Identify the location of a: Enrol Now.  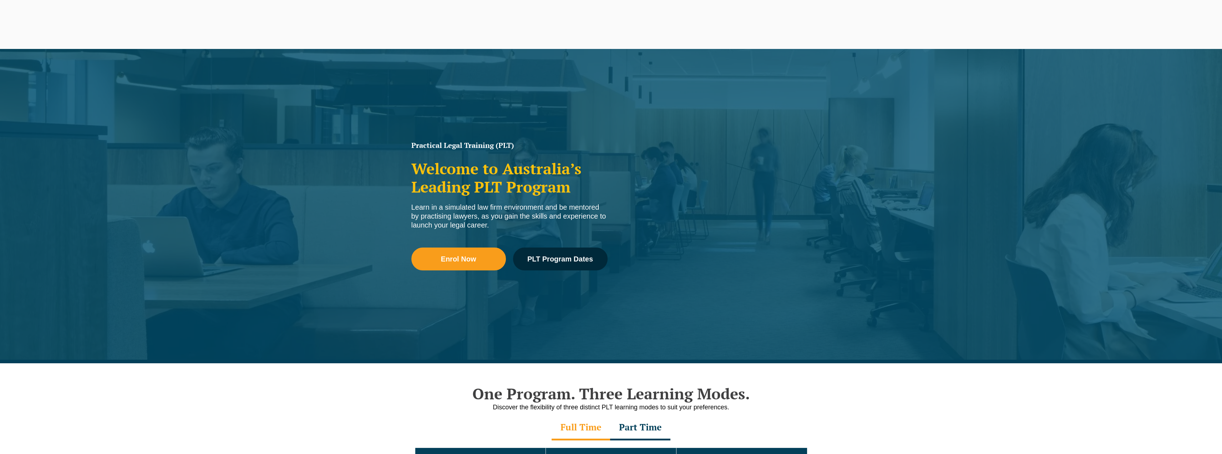
(459, 259).